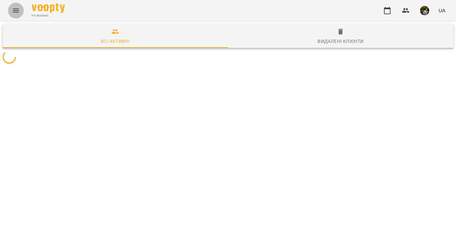 The image size is (456, 239). I want to click on button: UA, so click(441, 10).